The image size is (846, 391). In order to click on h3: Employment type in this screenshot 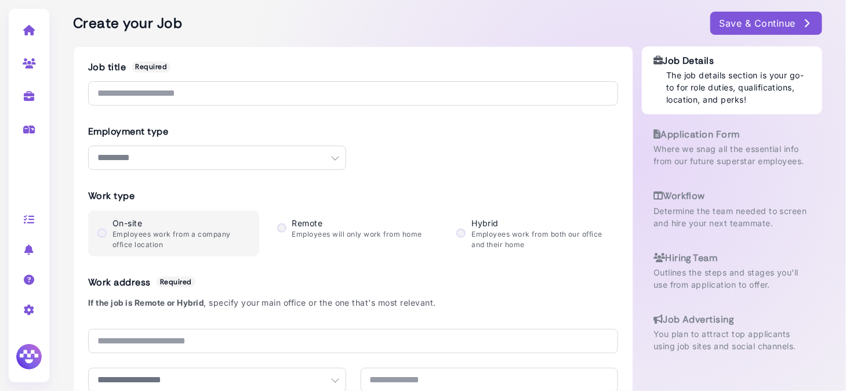, I will do `click(217, 131)`.